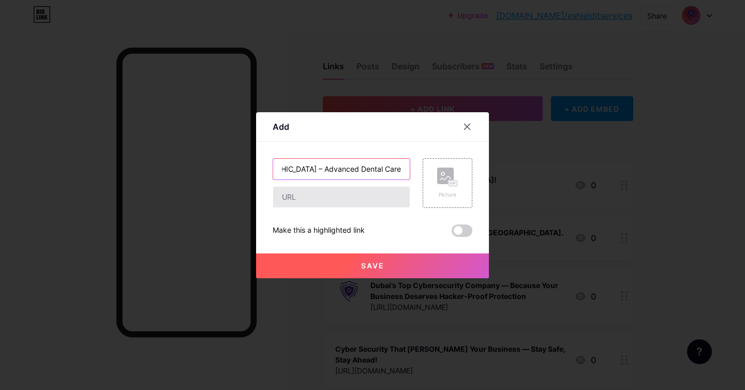 The width and height of the screenshot is (745, 390). I want to click on div: Add, so click(281, 127).